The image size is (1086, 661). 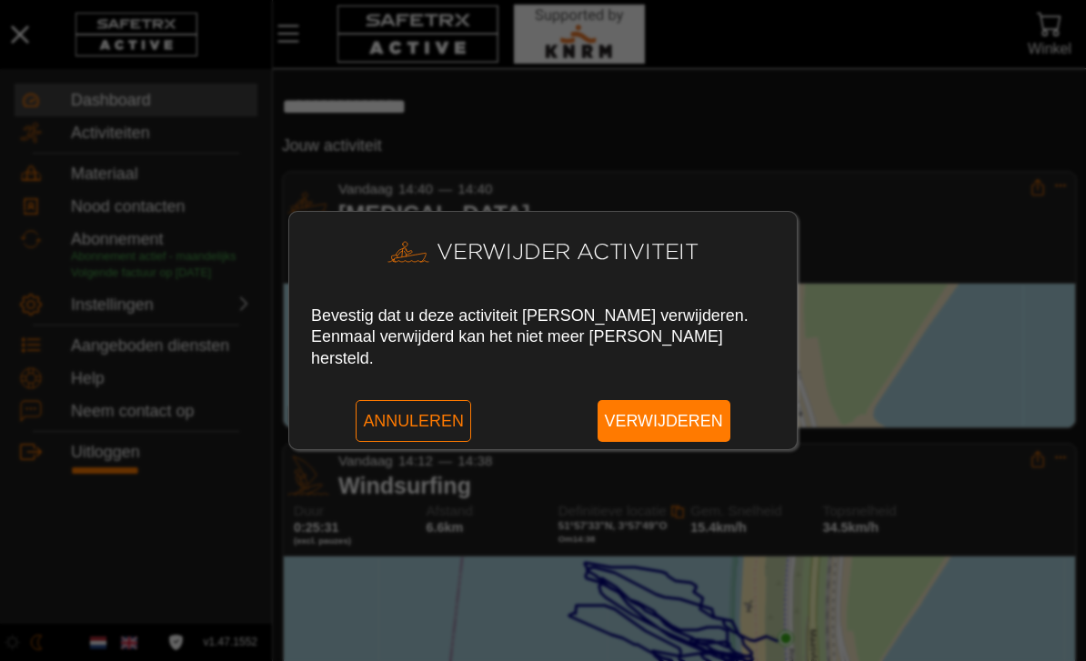 I want to click on button: Verwijderen, so click(x=664, y=421).